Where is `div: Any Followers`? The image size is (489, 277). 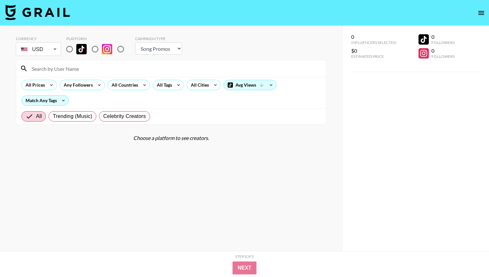
div: Any Followers is located at coordinates (77, 85).